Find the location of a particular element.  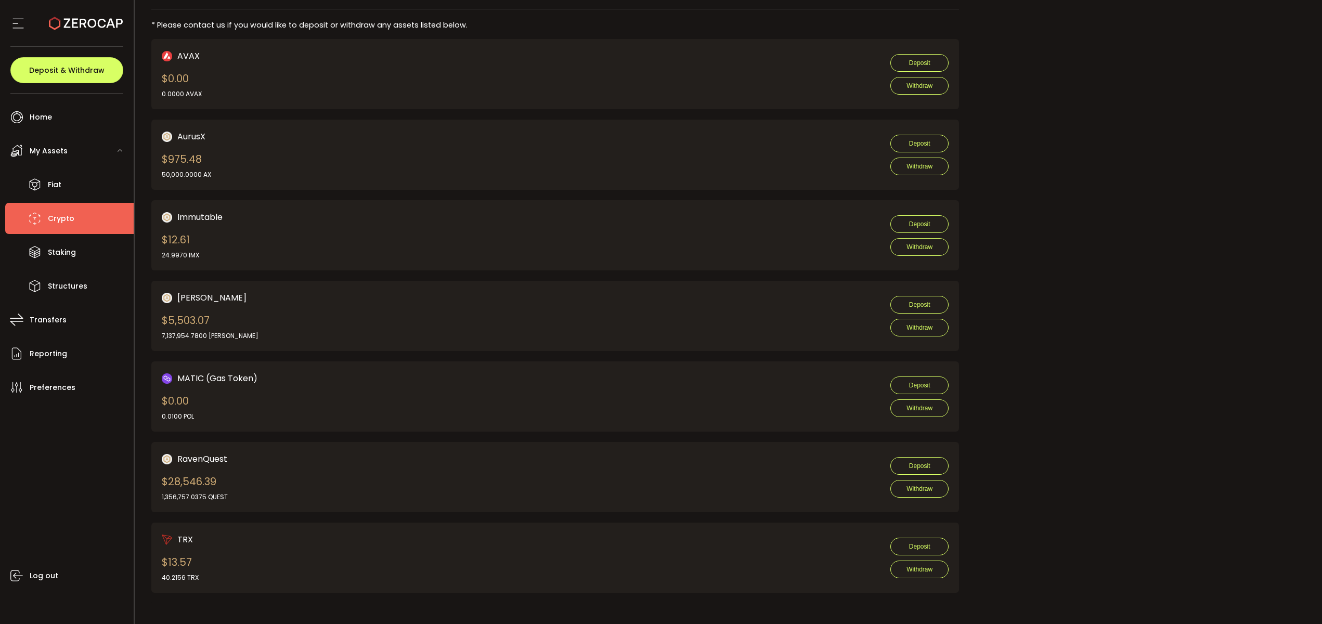

div: $975.48 is located at coordinates (186, 165).